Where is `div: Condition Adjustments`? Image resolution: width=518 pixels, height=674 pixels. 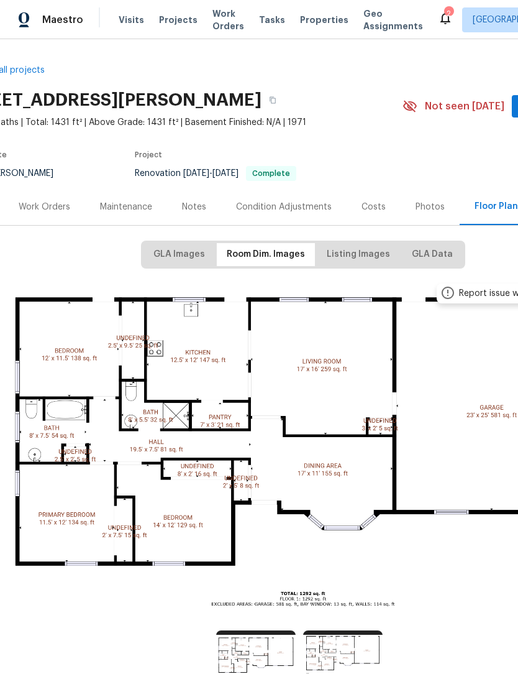
div: Condition Adjustments is located at coordinates (284, 207).